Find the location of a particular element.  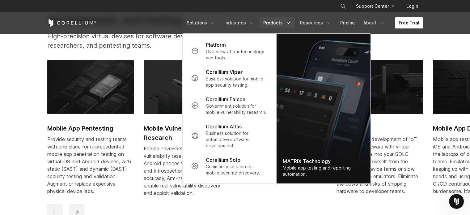

img: Mobile App Pentesting is located at coordinates (91, 87).